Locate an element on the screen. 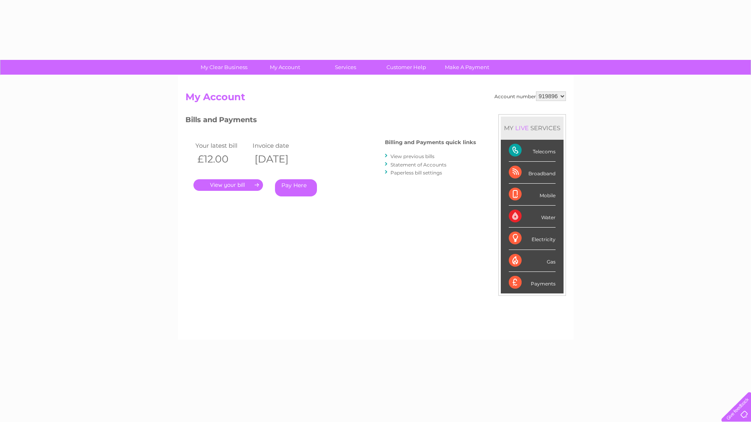  h2: My Account is located at coordinates (376, 99).